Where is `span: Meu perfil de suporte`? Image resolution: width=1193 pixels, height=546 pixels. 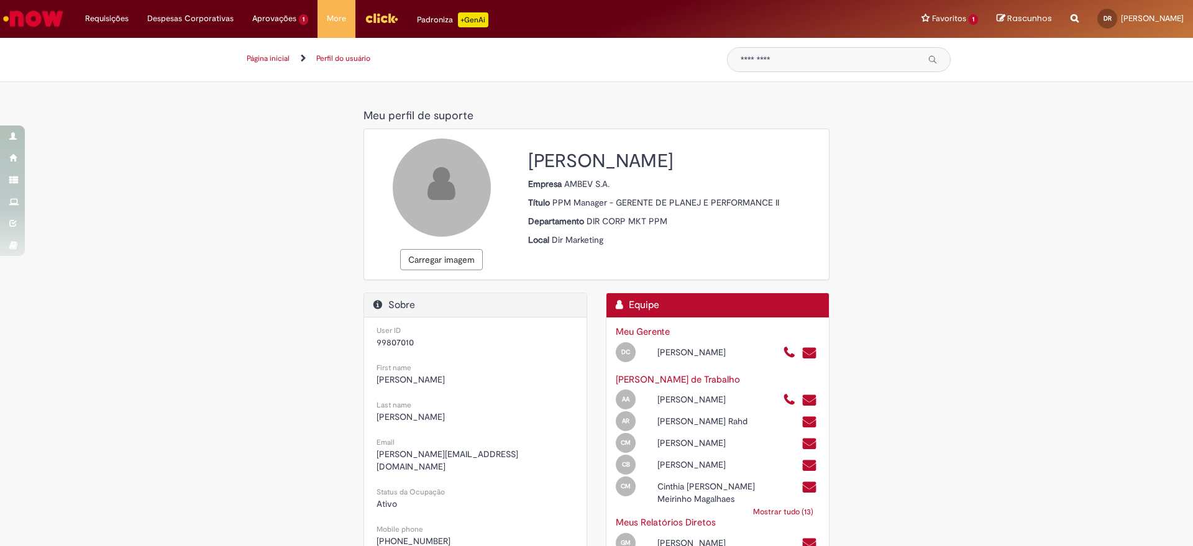 span: Meu perfil de suporte is located at coordinates (418, 116).